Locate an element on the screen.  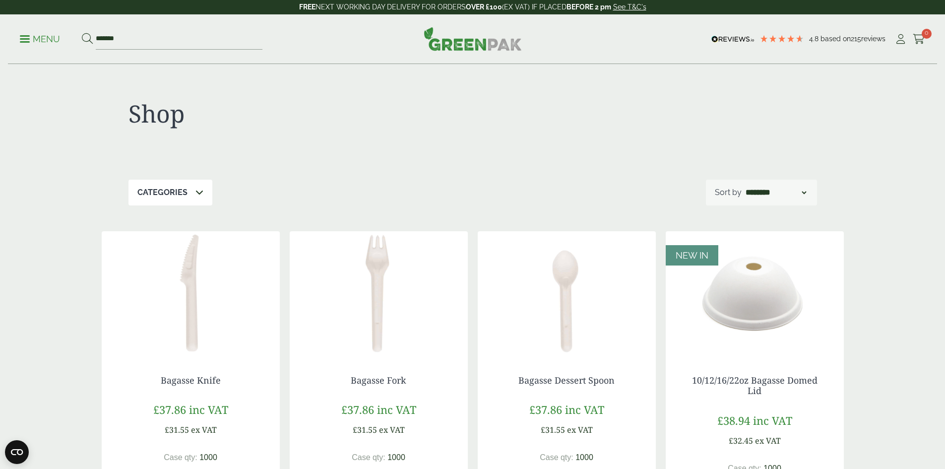
a: 5330024 Bagasse Domed Lid fits 12 16 22oz cups is located at coordinates (755, 293).